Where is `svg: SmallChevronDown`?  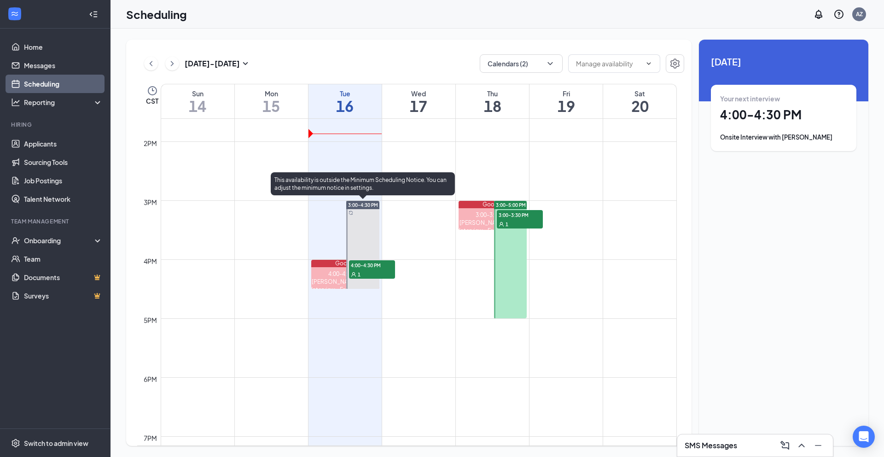 svg: SmallChevronDown is located at coordinates (245, 64).